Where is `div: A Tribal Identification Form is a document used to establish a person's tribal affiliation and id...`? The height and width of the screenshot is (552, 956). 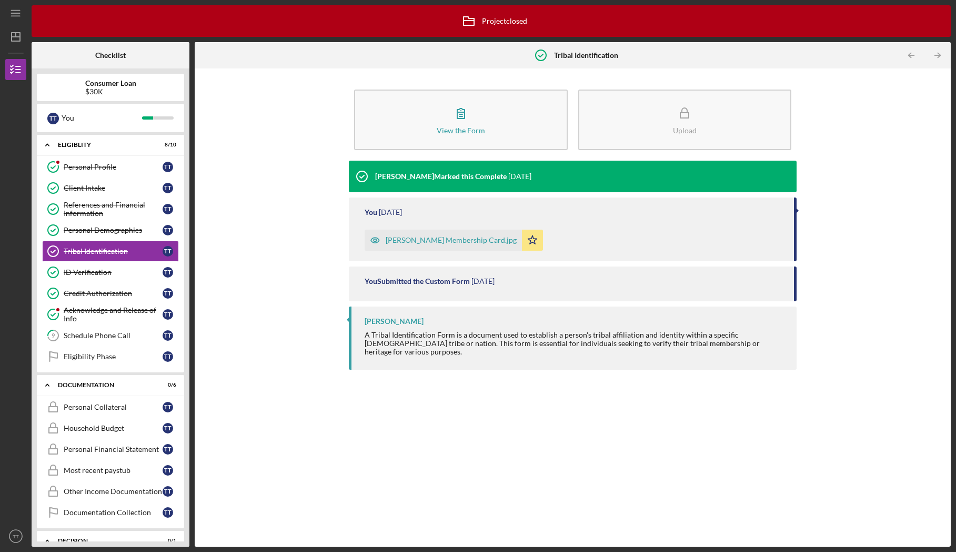 div: A Tribal Identification Form is a document used to establish a person's tribal affiliation and id... is located at coordinates (575, 343).